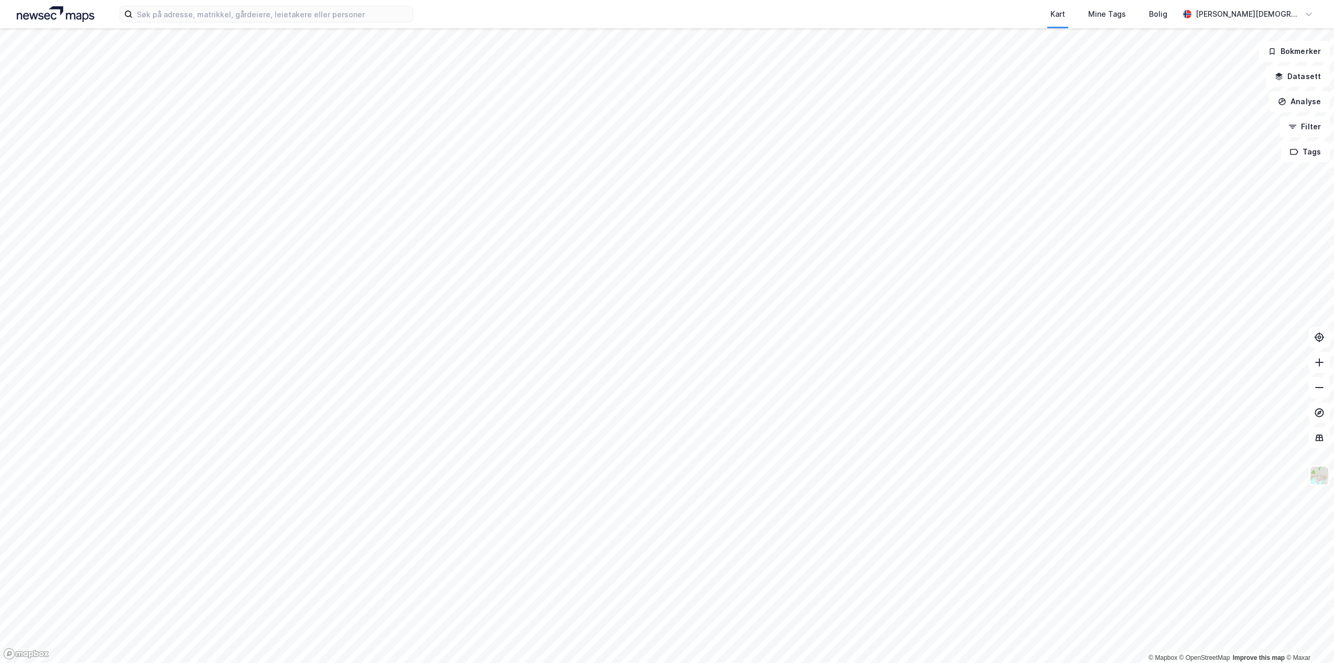 Image resolution: width=1334 pixels, height=663 pixels. What do you see at coordinates (1057, 14) in the screenshot?
I see `div: Kart` at bounding box center [1057, 14].